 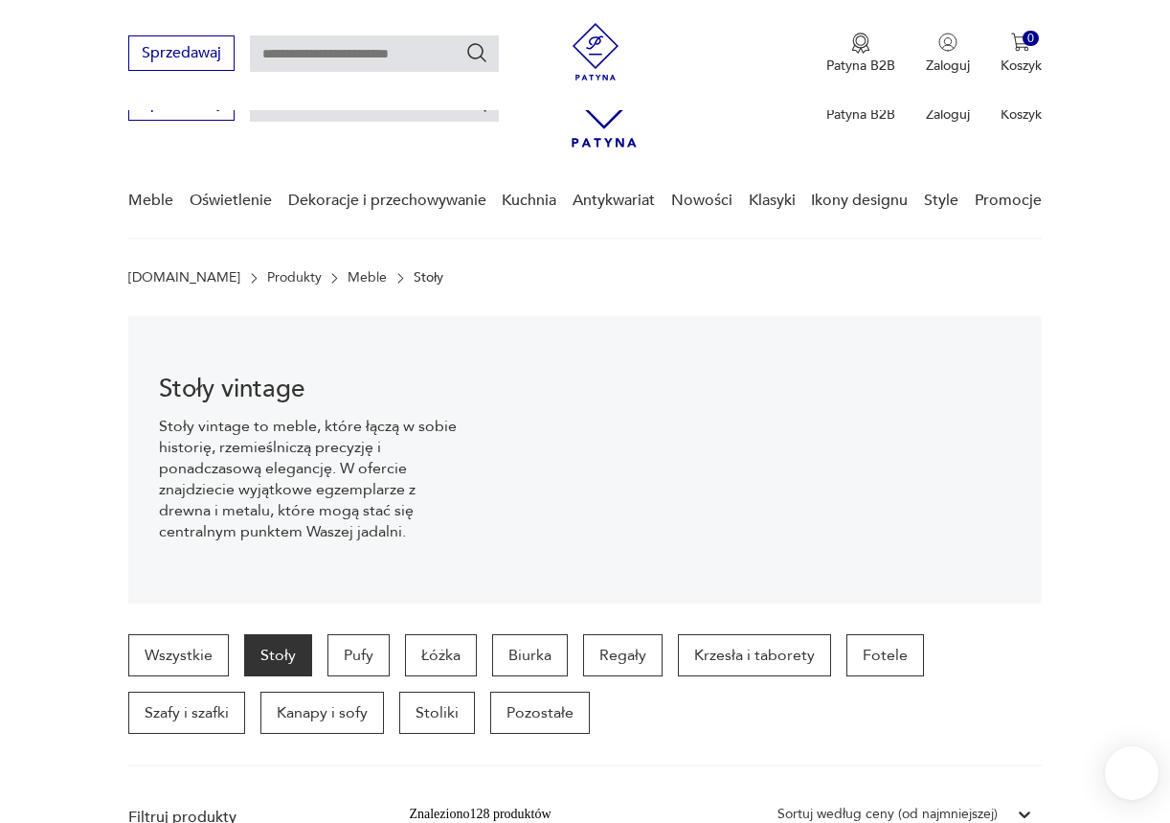 I want to click on a: Oświetlenie, so click(x=231, y=200).